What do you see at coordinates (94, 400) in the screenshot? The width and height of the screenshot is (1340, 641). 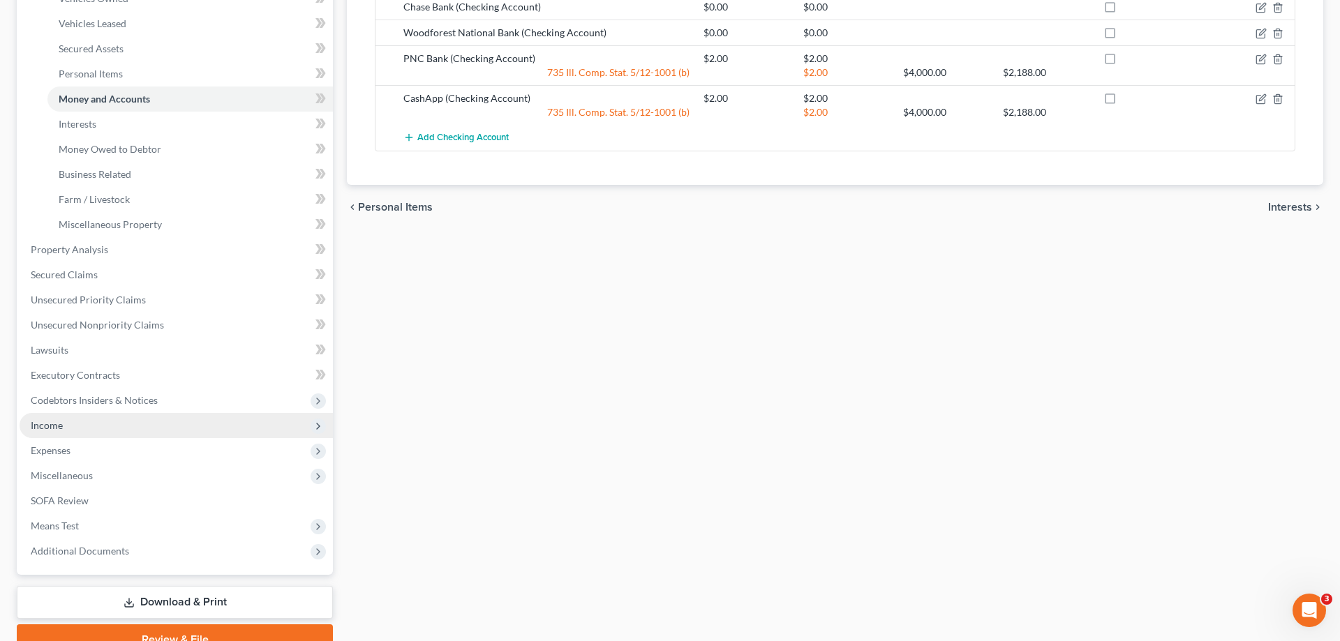 I see `span: Codebtors Insiders & Notices` at bounding box center [94, 400].